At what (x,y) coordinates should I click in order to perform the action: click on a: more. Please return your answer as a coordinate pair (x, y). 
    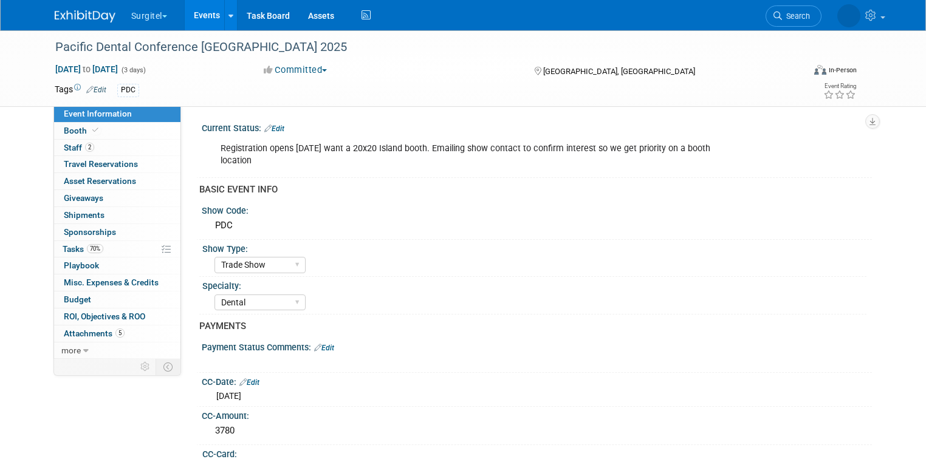
    Looking at the image, I should click on (117, 351).